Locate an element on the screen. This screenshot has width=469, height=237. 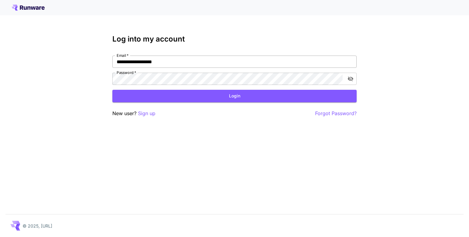
label: Password is located at coordinates (126, 72).